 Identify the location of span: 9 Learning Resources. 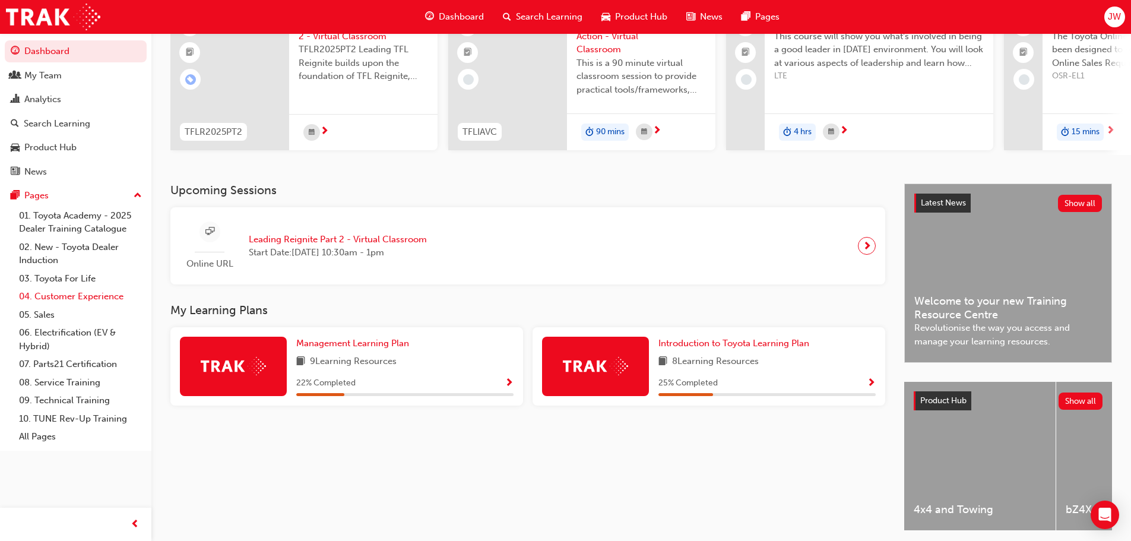
(353, 362).